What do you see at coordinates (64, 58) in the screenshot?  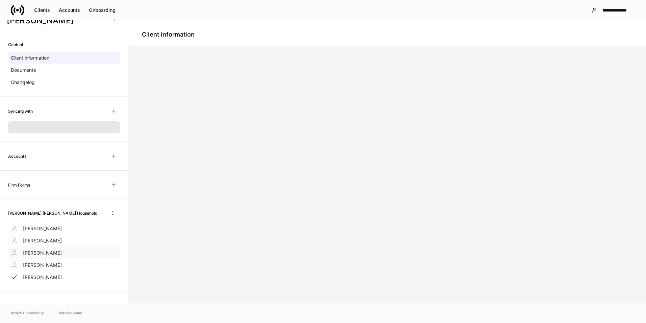 I see `a: Client information` at bounding box center [64, 58].